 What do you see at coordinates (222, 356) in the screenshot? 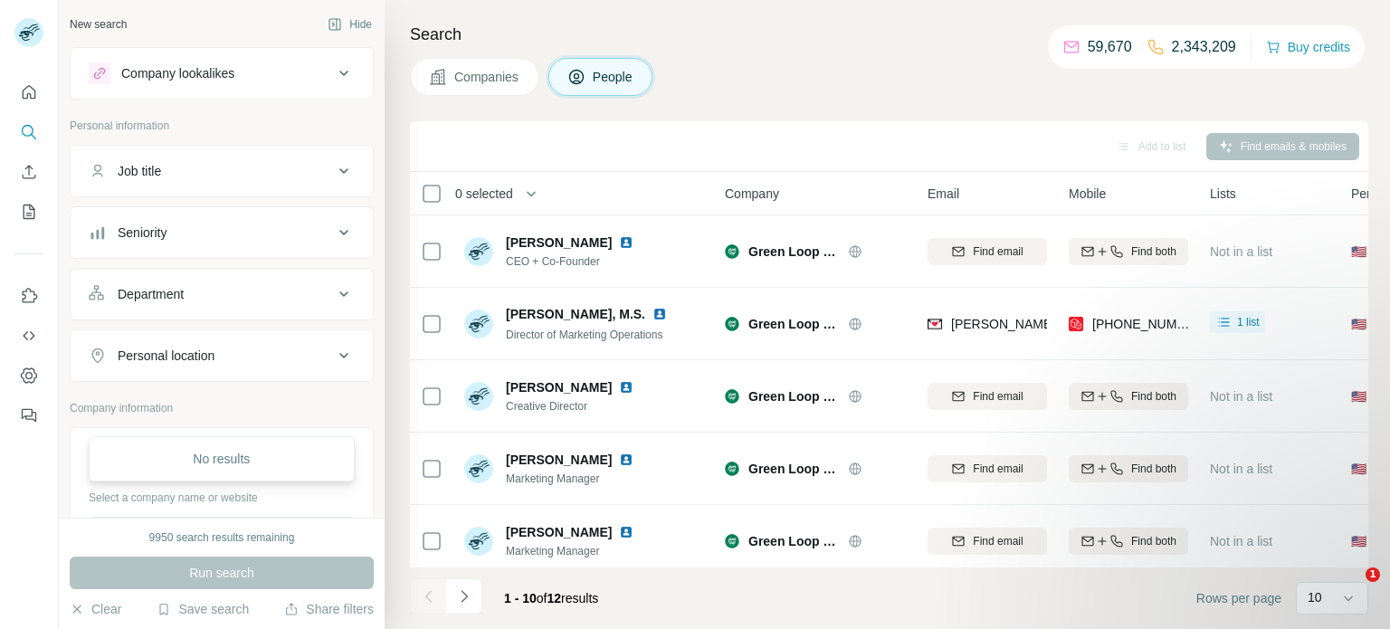
I see `button: Personal location` at bounding box center [222, 356].